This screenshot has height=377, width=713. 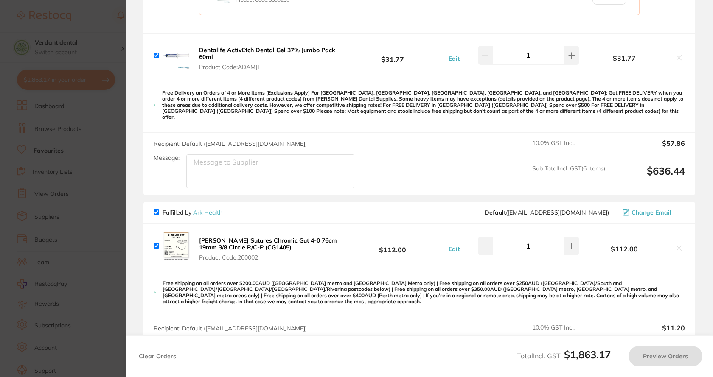 What do you see at coordinates (268, 258) in the screenshot?
I see `span: Product Code: 200002` at bounding box center [268, 258].